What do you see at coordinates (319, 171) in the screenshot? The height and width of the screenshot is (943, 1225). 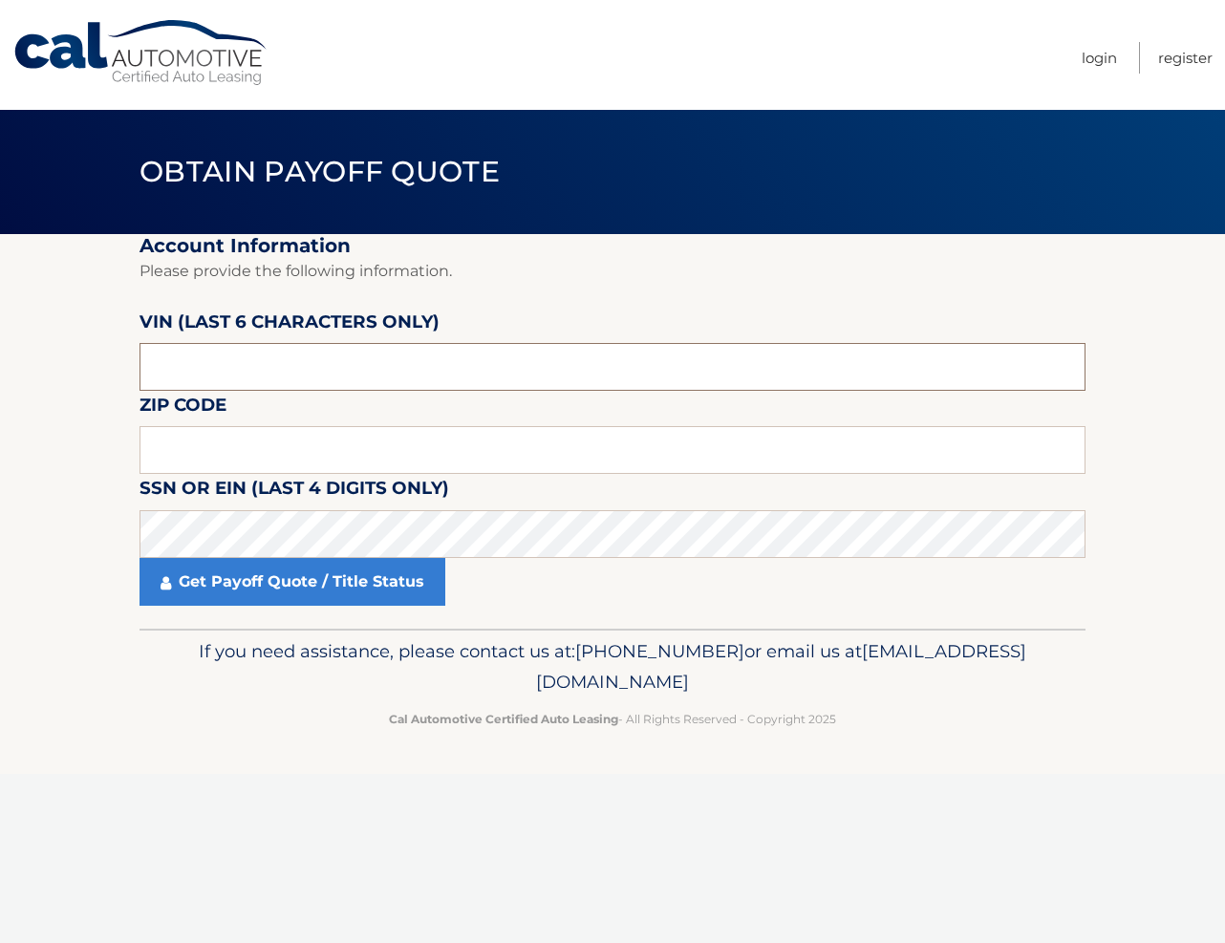 I see `span: Obtain Payoff Quote` at bounding box center [319, 171].